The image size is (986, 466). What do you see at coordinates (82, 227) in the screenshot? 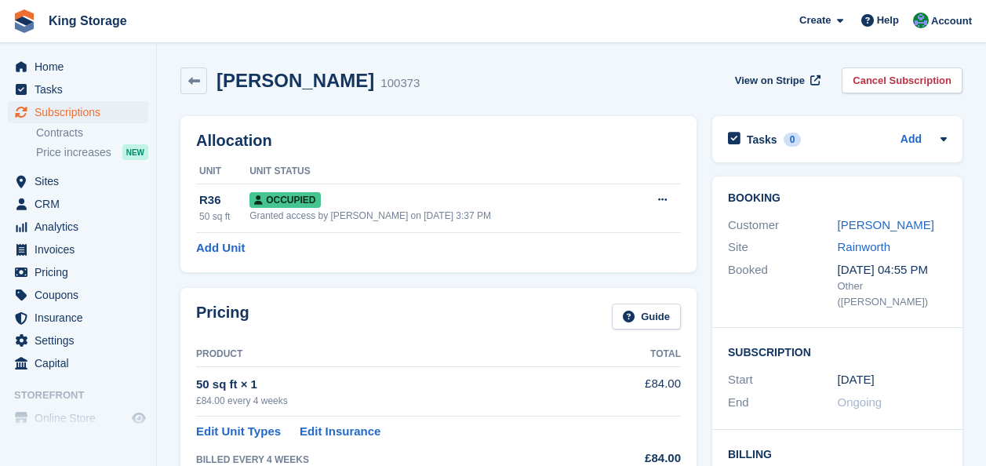
I see `span: Analytics` at bounding box center [82, 227].